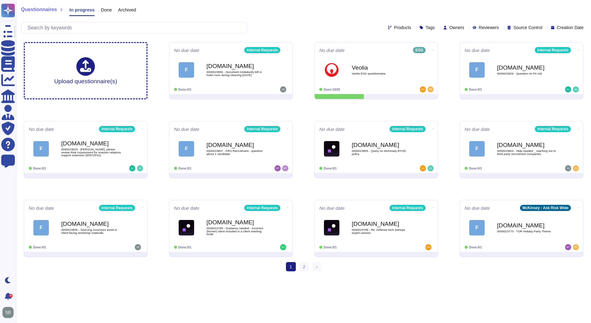 This screenshot has width=591, height=323. I want to click on span: Questionnaires, so click(39, 10).